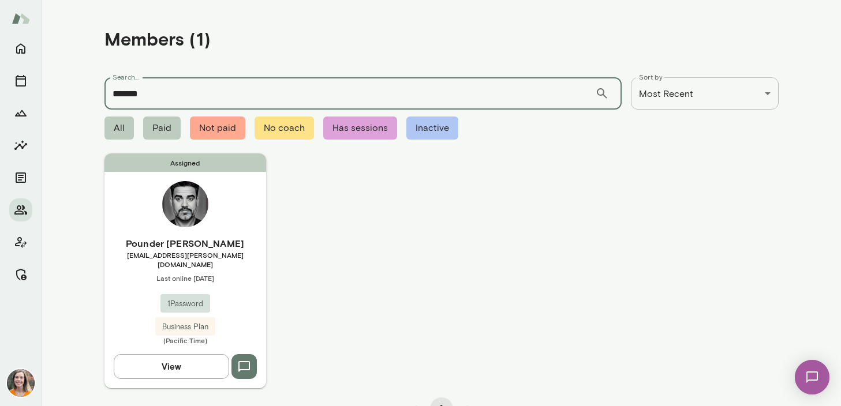  What do you see at coordinates (185, 163) in the screenshot?
I see `span: Assigned` at bounding box center [185, 163].